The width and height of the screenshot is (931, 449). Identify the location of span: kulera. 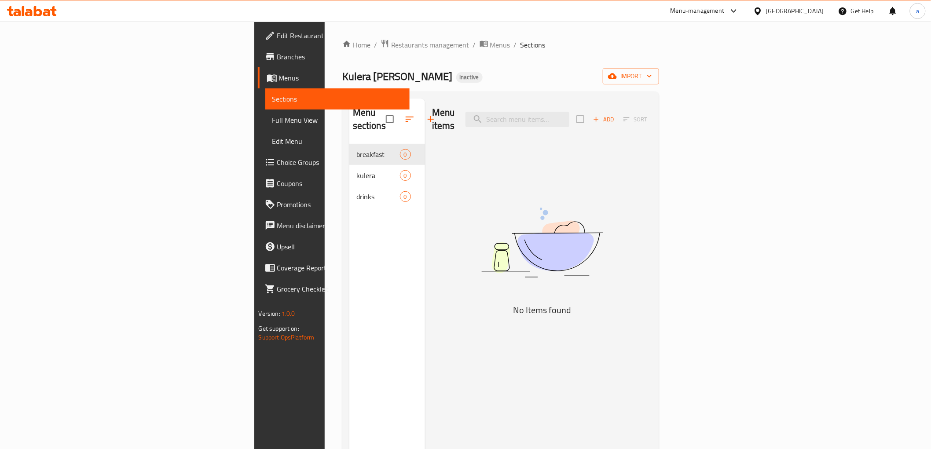
(378, 176).